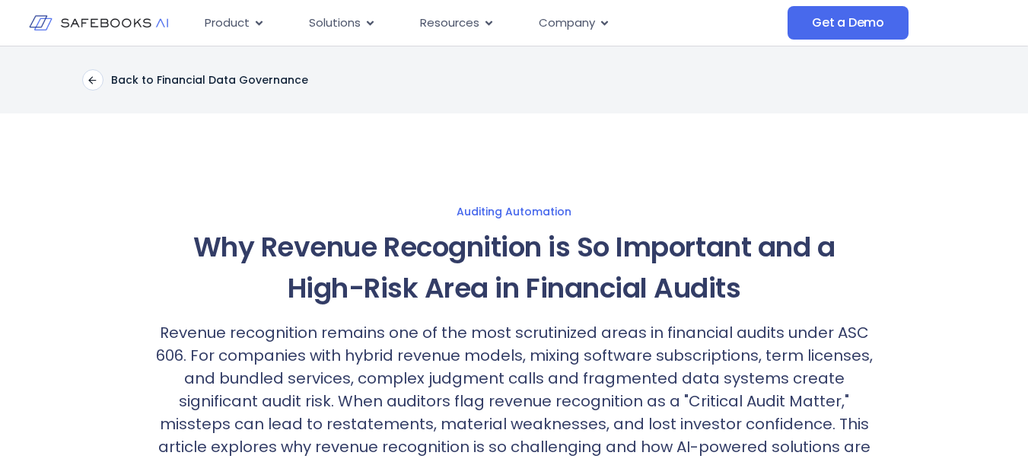  What do you see at coordinates (450, 23) in the screenshot?
I see `span: Resources` at bounding box center [450, 23].